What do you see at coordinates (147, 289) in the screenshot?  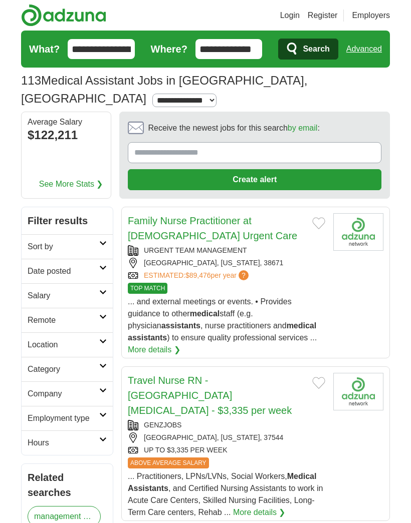 I see `span: TOP MATCH` at bounding box center [147, 289].